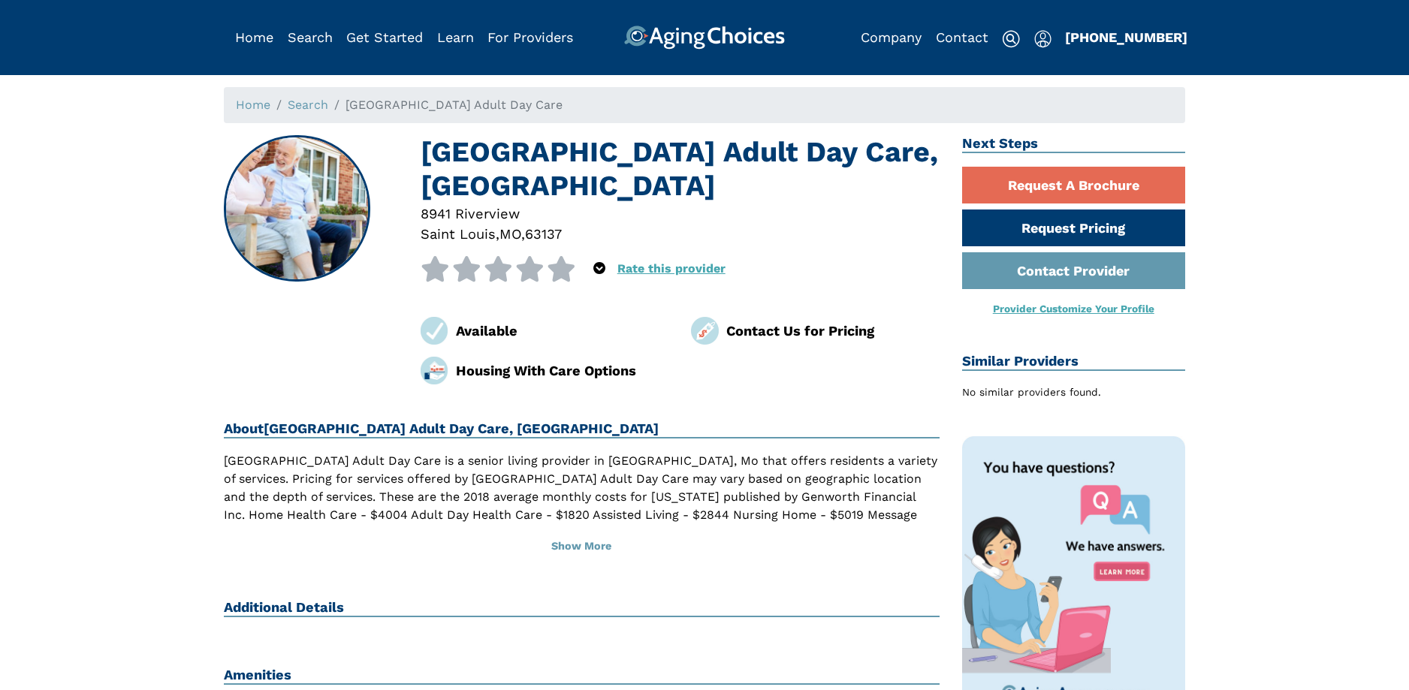  Describe the element at coordinates (455, 37) in the screenshot. I see `a: Learn` at that location.